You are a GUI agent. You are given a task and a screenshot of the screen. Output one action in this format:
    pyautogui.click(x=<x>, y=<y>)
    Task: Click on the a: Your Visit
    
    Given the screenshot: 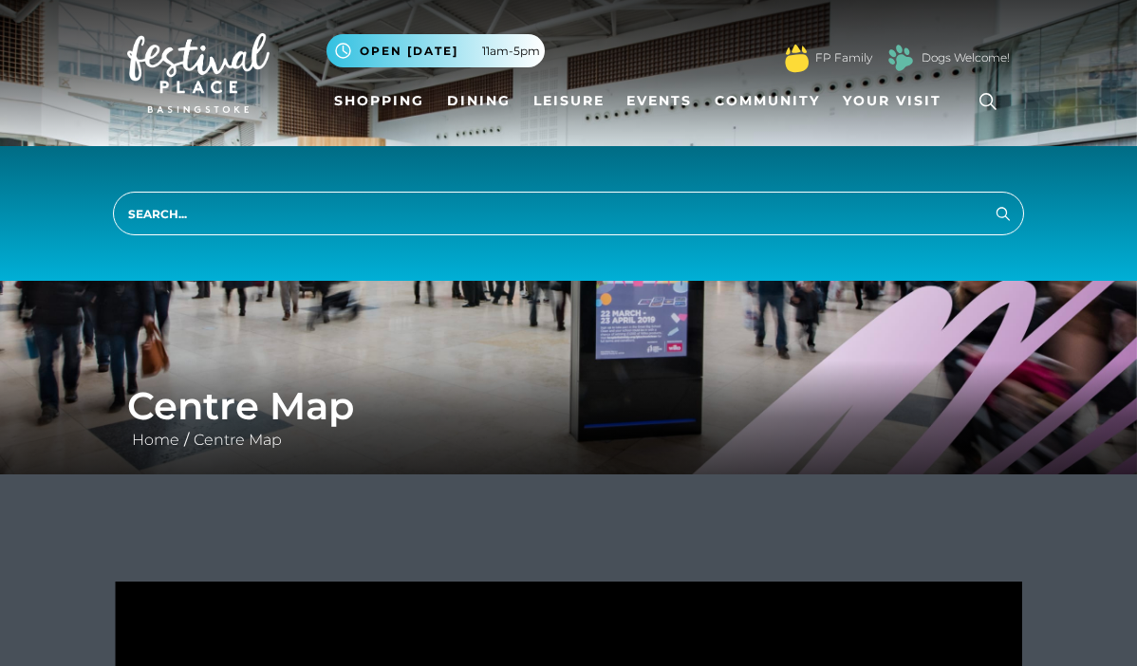 What is the action you would take?
    pyautogui.click(x=897, y=101)
    